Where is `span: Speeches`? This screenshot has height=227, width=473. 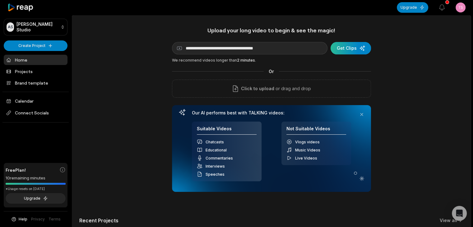 span: Speeches is located at coordinates (215, 174).